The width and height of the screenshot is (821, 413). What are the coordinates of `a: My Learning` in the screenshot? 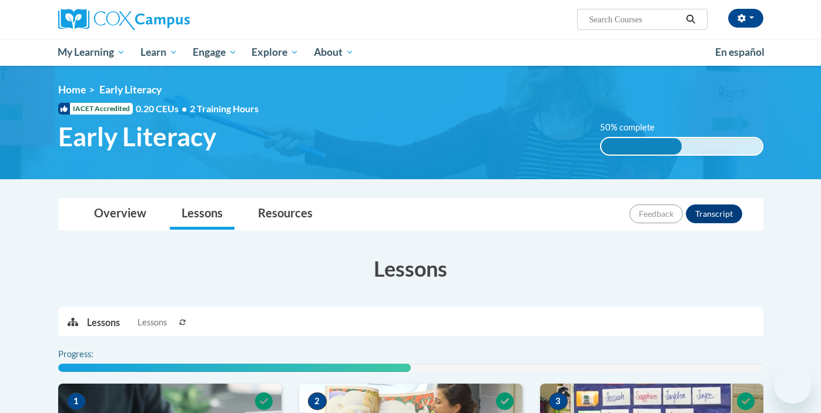 It's located at (92, 52).